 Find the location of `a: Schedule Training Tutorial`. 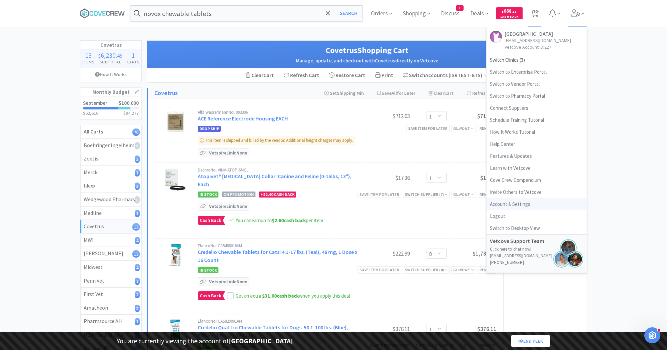

a: Schedule Training Tutorial is located at coordinates (536, 120).